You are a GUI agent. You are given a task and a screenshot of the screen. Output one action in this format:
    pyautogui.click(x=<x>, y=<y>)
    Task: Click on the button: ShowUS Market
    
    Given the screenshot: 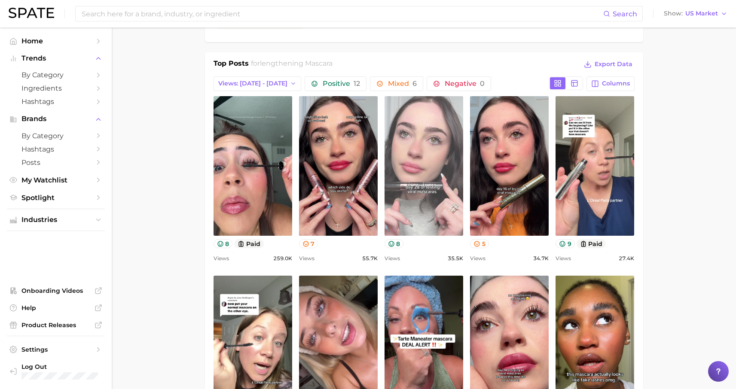 What is the action you would take?
    pyautogui.click(x=696, y=14)
    